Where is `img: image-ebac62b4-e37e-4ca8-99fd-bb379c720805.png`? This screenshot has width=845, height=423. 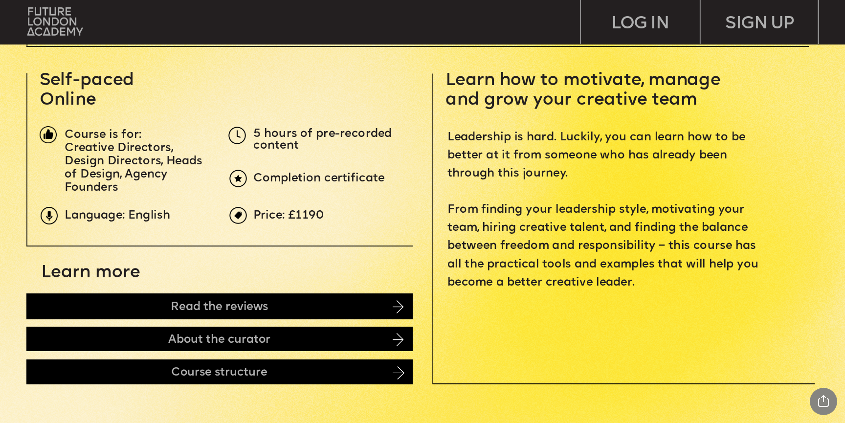
img: image-ebac62b4-e37e-4ca8-99fd-bb379c720805.png is located at coordinates (398, 373).